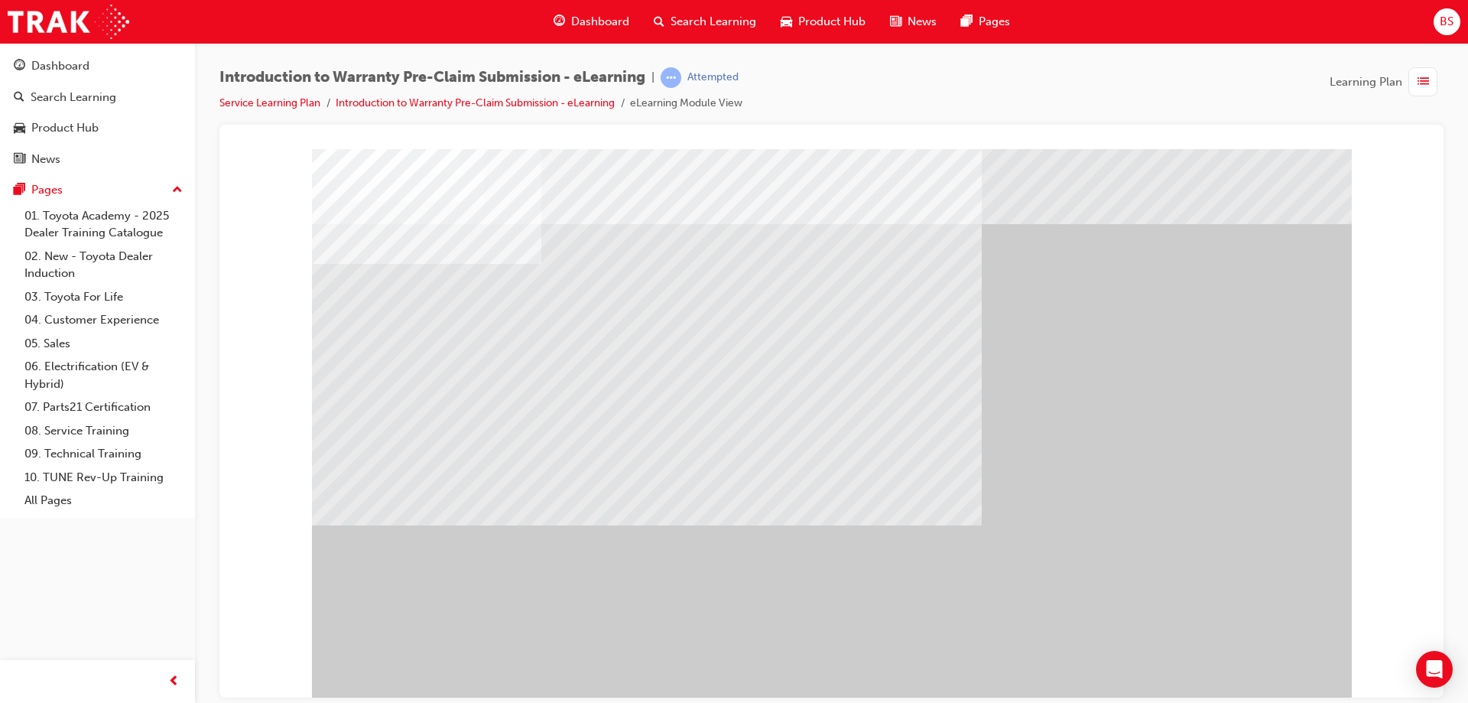  Describe the element at coordinates (103, 297) in the screenshot. I see `a: 03. Toyota For Life` at that location.